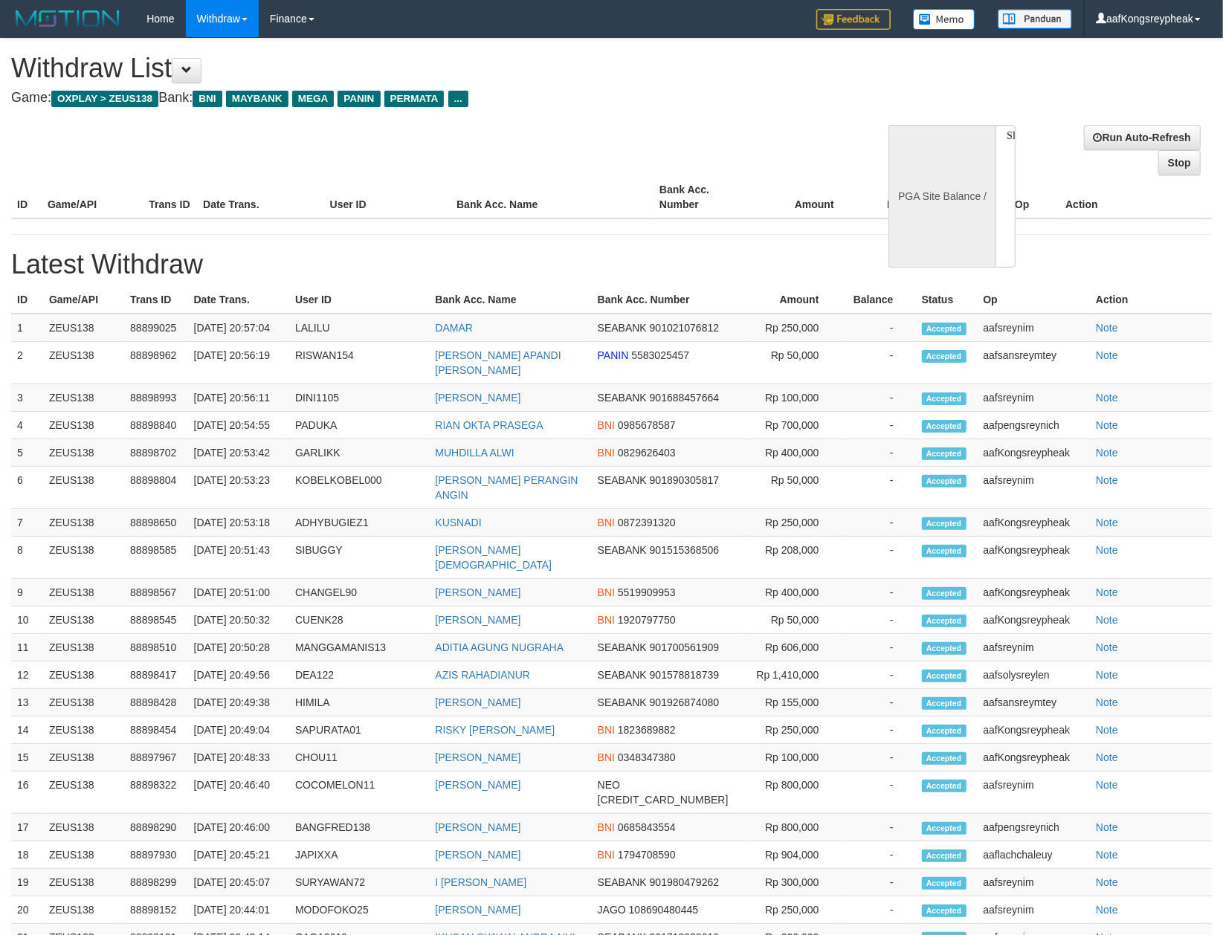  What do you see at coordinates (406, 98) in the screenshot?
I see `h4: Game: Bank:` at bounding box center [406, 98].